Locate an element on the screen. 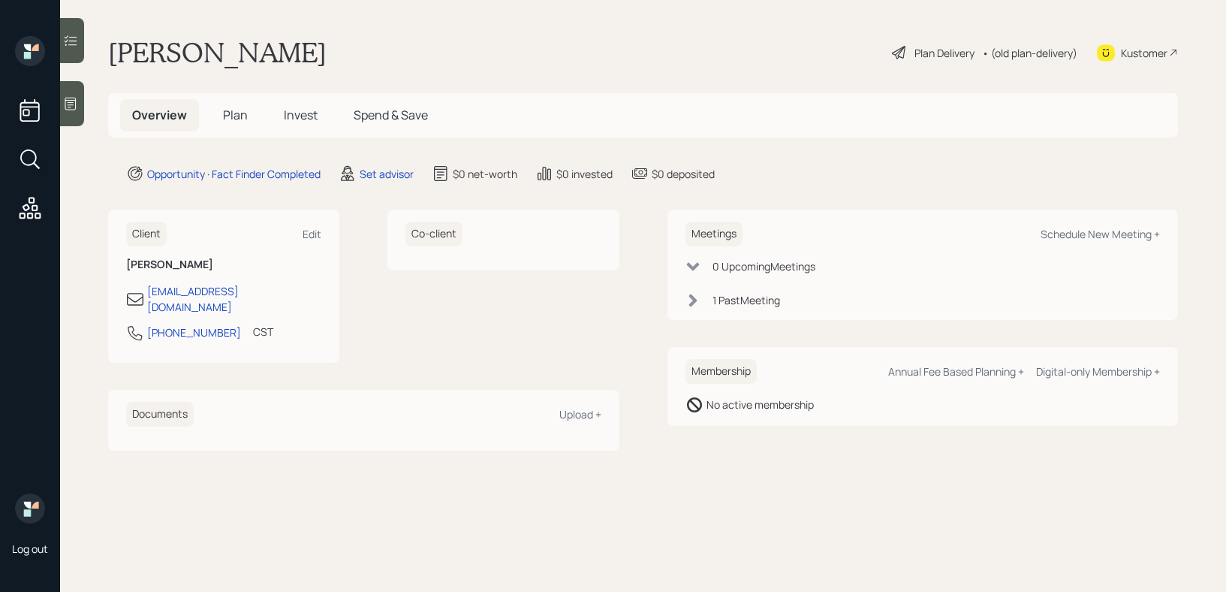  div: Edit is located at coordinates (312, 234).